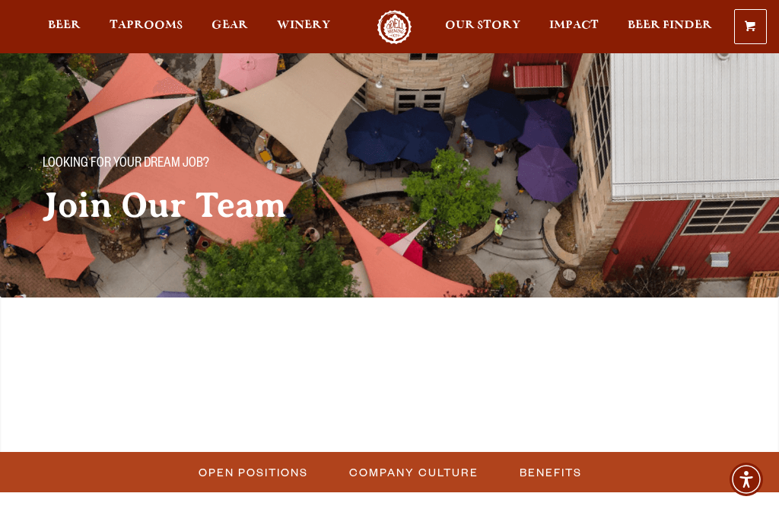 This screenshot has height=506, width=779. I want to click on span: Open Positions, so click(253, 472).